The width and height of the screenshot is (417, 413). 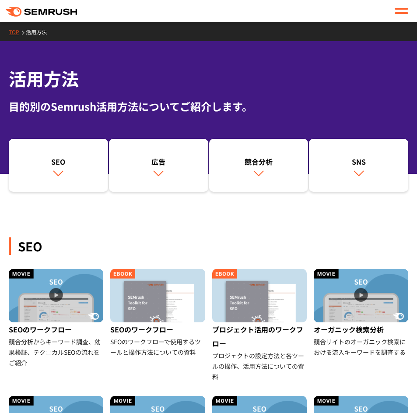 I want to click on a: SEOのワークフロー 競合分析からキーワード調査、効果検証、テクニカルSEOの流れをご紹介, so click(x=56, y=318).